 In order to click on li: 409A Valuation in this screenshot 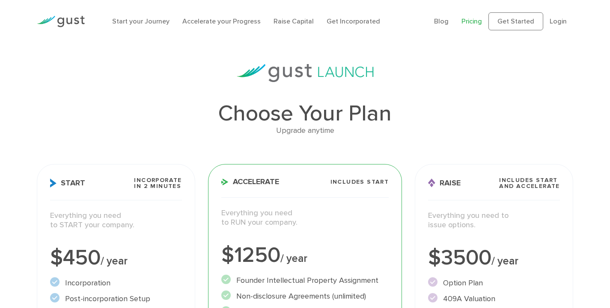, I will do `click(493, 299)`.